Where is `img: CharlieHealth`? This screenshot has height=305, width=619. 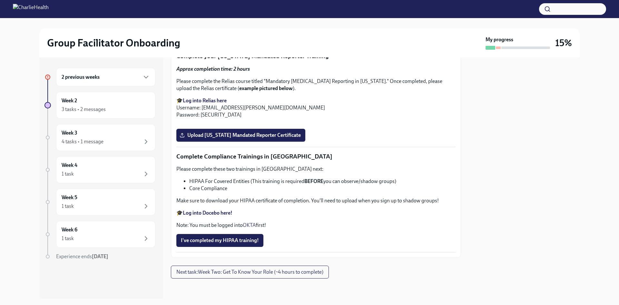
img: CharlieHealth is located at coordinates (31, 9).